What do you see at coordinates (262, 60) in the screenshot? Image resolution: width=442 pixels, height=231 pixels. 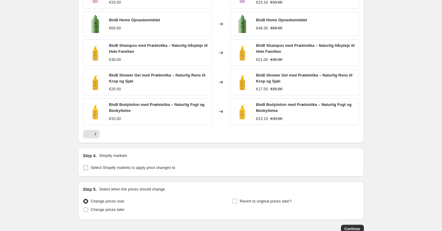 I see `div: €21.00` at bounding box center [262, 60].